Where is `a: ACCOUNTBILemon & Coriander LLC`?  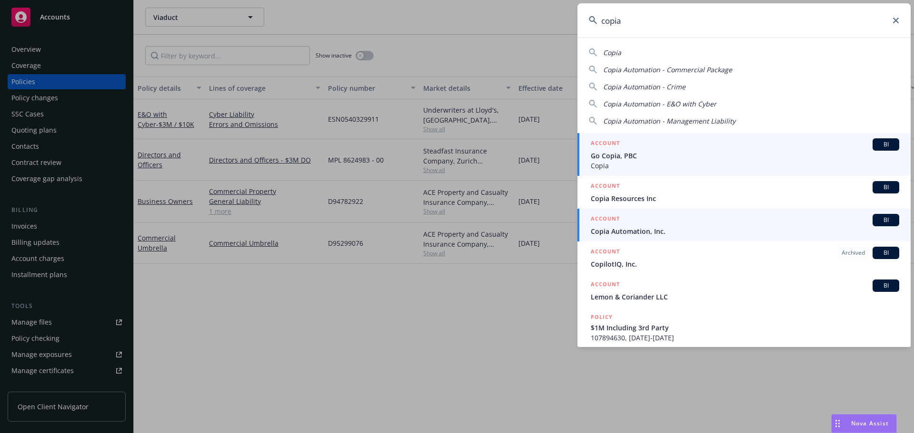
a: ACCOUNTBILemon & Coriander LLC is located at coordinates (744, 291).